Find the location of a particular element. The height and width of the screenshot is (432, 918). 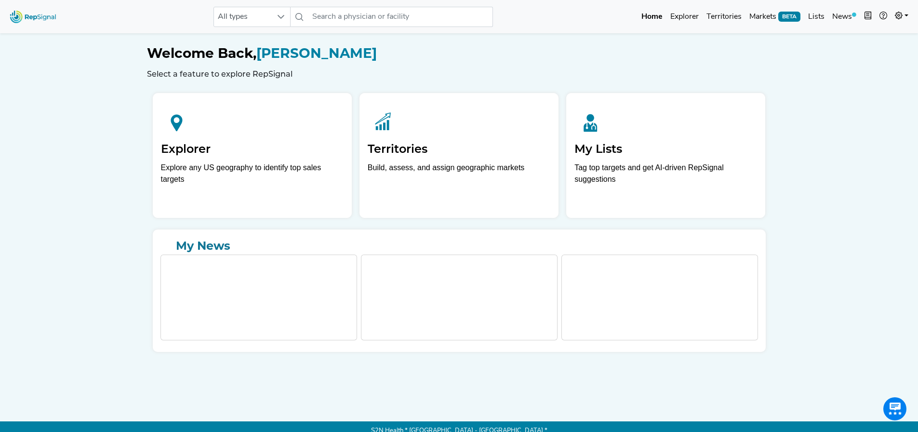

a: My News is located at coordinates (459, 246).